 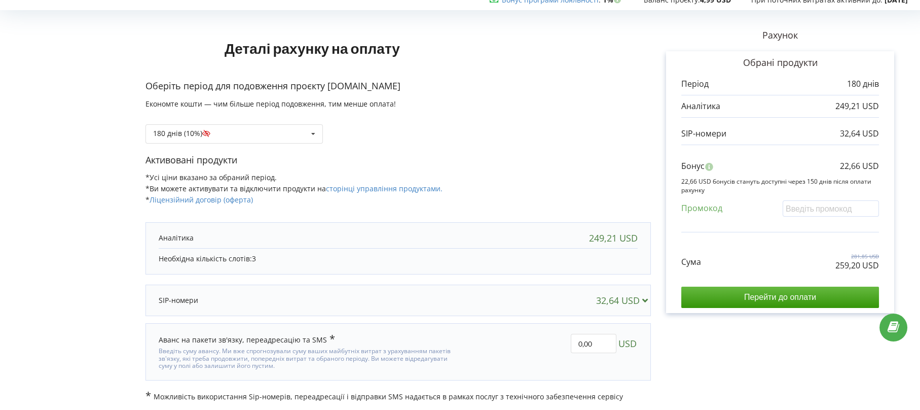 I want to click on a: сторінці управління продуктами., so click(x=384, y=188).